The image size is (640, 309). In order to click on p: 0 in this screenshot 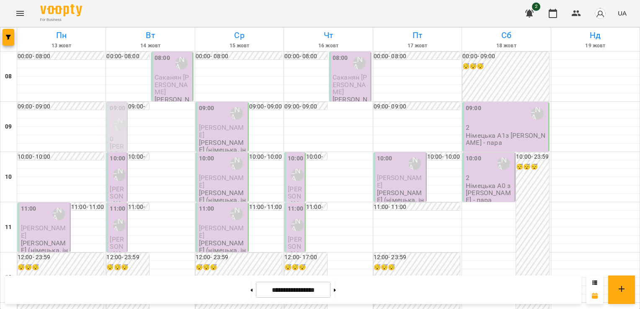, I will do `click(117, 139)`.